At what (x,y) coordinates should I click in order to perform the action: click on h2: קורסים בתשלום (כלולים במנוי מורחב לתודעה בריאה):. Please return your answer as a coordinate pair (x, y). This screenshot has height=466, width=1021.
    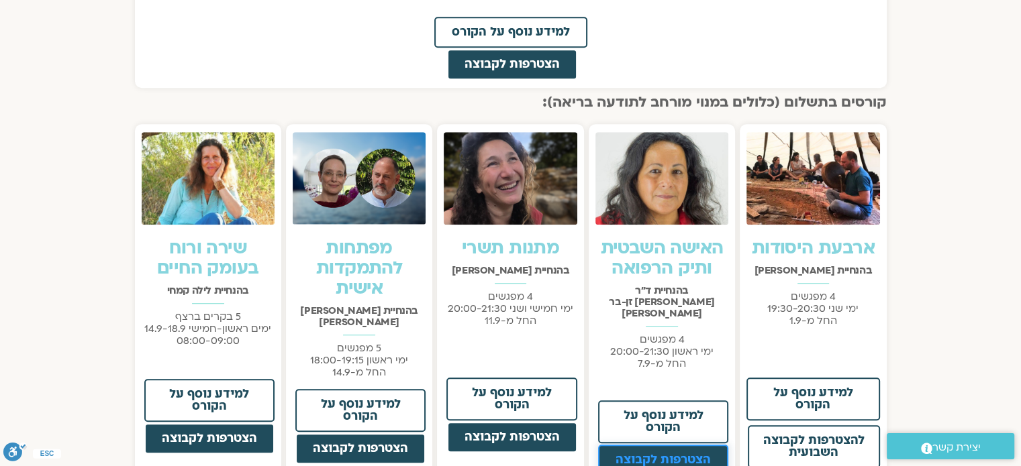
    Looking at the image, I should click on (511, 103).